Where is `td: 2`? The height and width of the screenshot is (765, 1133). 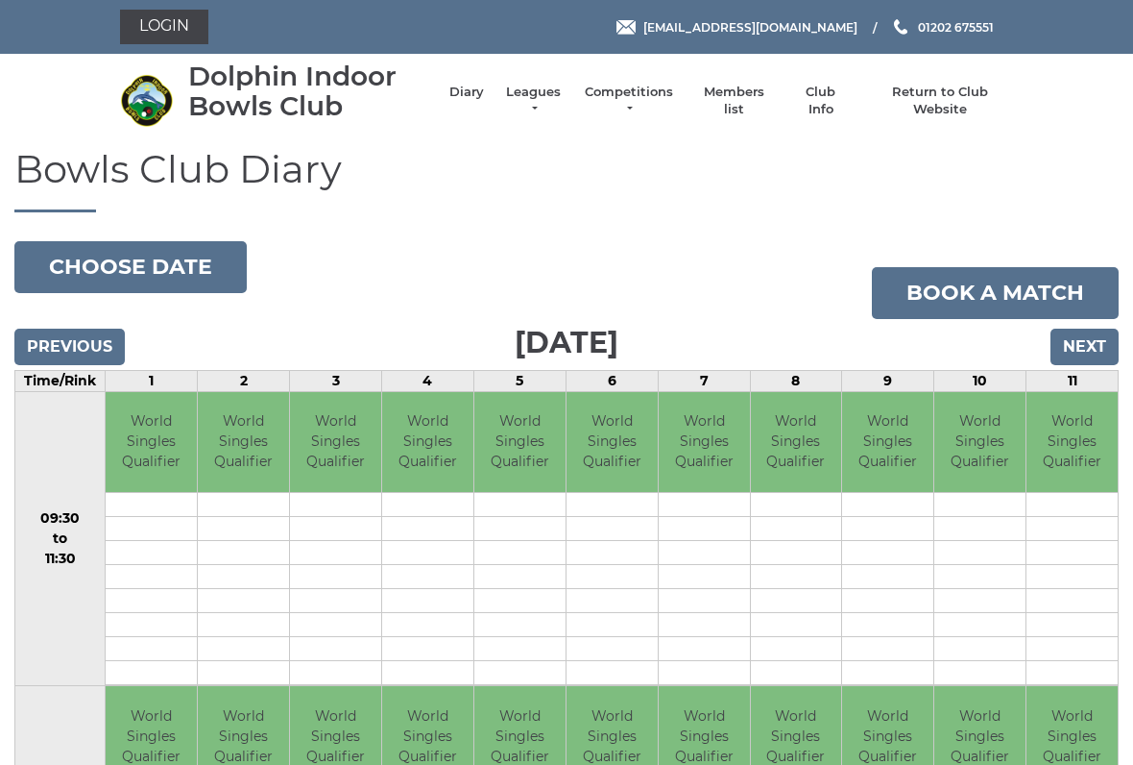
td: 2 is located at coordinates (244, 380).